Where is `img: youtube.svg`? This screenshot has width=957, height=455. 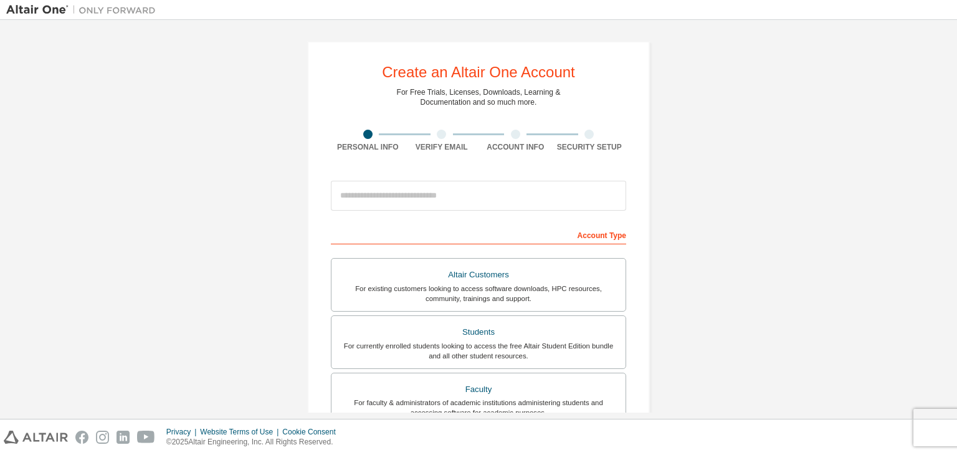
img: youtube.svg is located at coordinates (146, 437).